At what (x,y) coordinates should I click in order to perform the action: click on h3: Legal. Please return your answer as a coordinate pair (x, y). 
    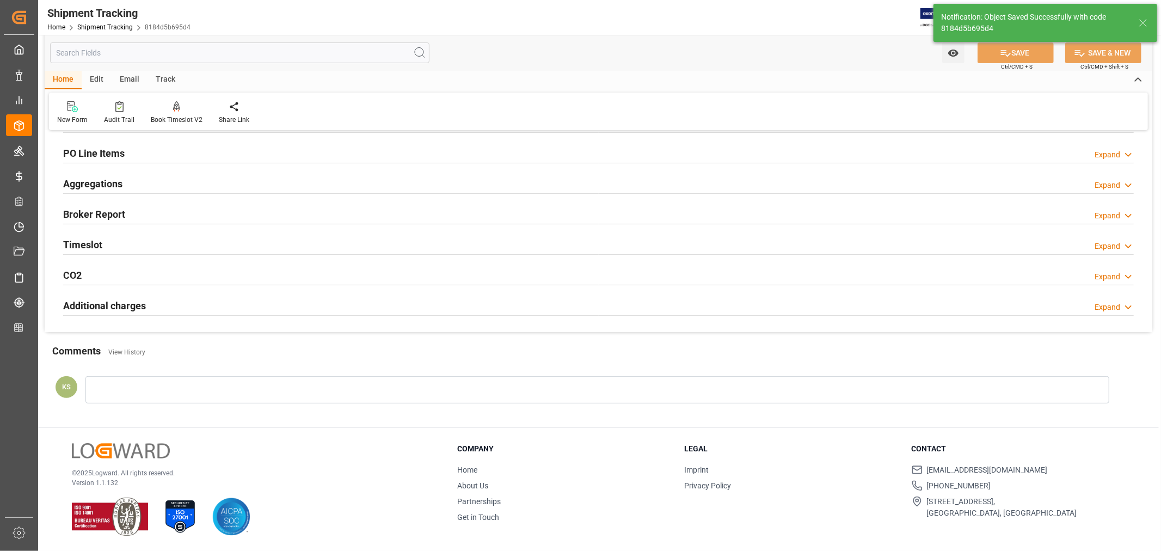
    Looking at the image, I should click on (791, 448).